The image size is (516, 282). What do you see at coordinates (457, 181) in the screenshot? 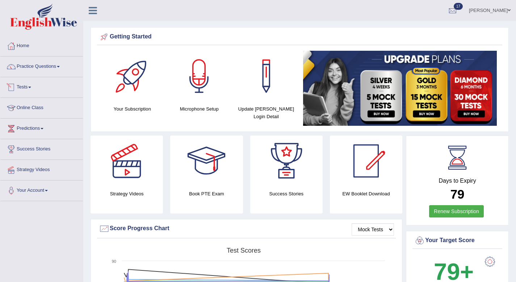
I see `h4: Days to Expiry` at bounding box center [457, 181].